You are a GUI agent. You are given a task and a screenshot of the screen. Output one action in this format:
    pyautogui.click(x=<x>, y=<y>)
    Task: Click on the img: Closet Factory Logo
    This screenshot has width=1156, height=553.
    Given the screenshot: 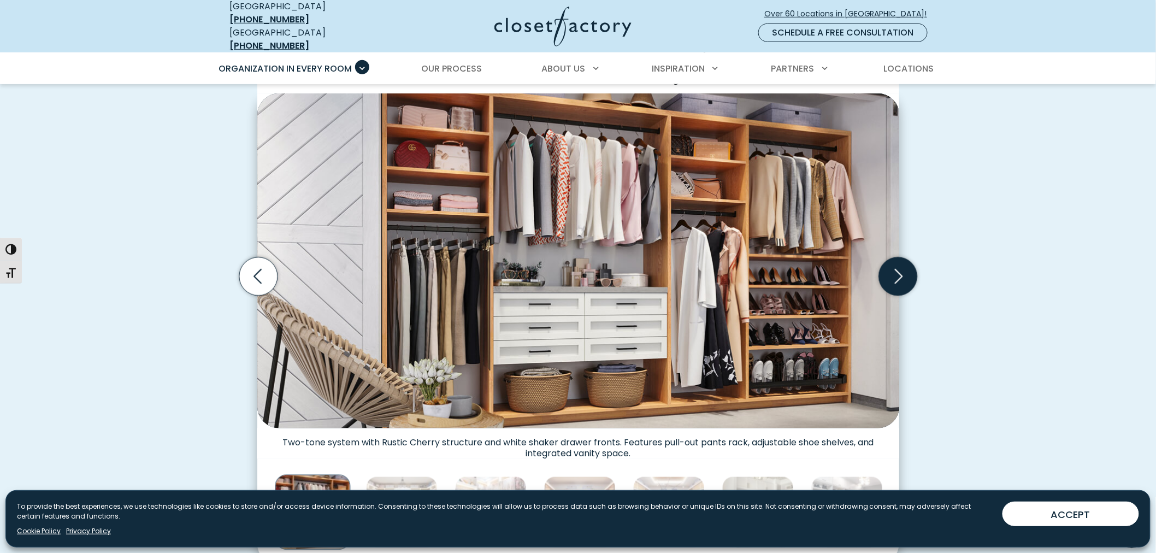 What is the action you would take?
    pyautogui.click(x=563, y=26)
    